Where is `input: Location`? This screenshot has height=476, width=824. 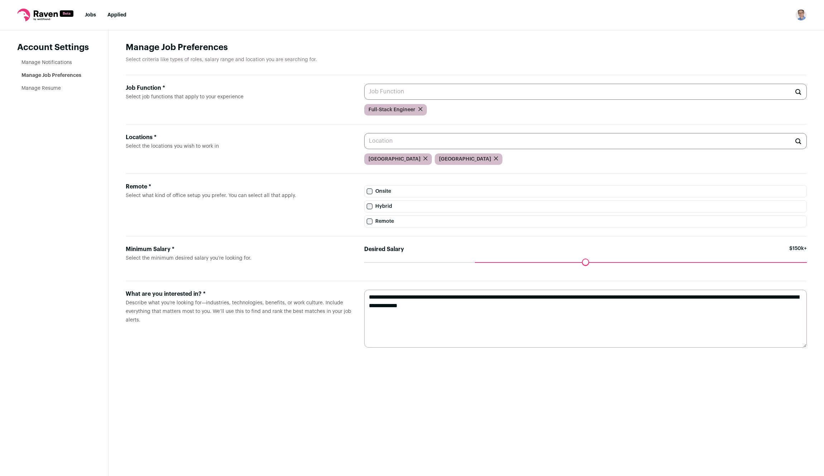
input: Location is located at coordinates (585, 141).